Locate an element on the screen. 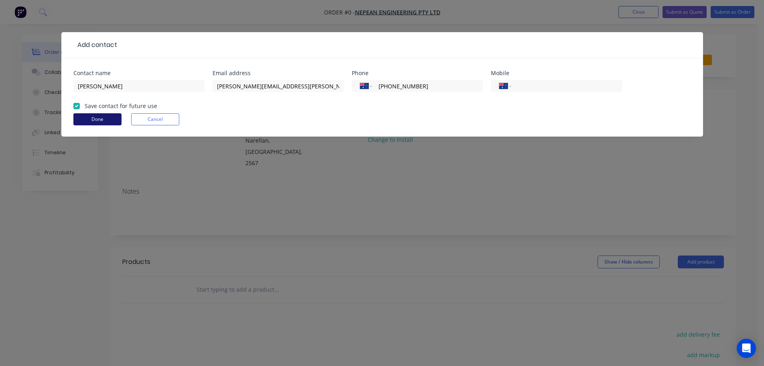 This screenshot has height=366, width=764. div: Contact name is located at coordinates (139, 73).